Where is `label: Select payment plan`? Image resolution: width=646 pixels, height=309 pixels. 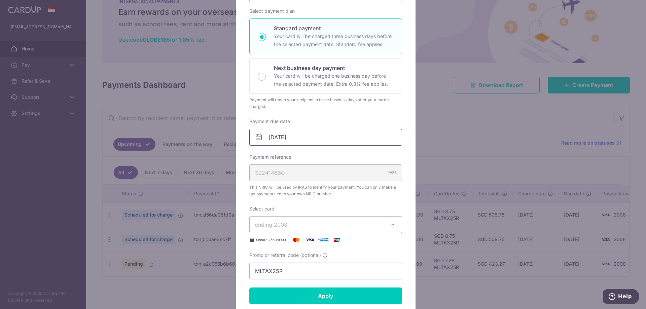
label: Select payment plan is located at coordinates (272, 11).